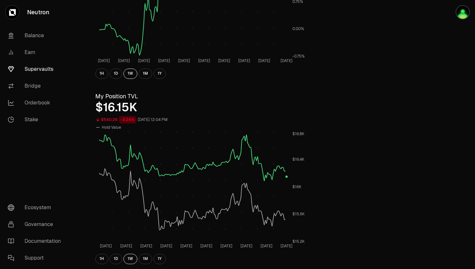 This screenshot has width=475, height=269. Describe the element at coordinates (36, 103) in the screenshot. I see `a: Orderbook` at that location.